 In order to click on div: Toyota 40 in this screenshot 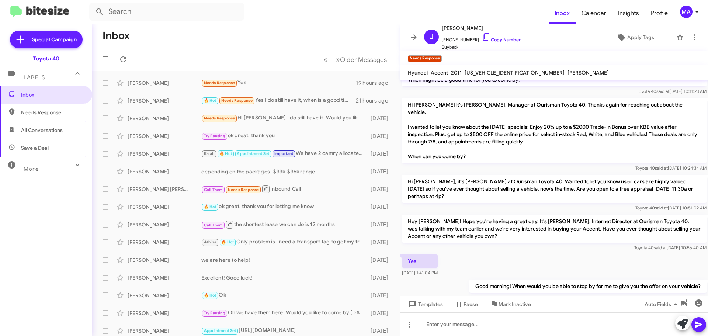, I will do `click(46, 59)`.